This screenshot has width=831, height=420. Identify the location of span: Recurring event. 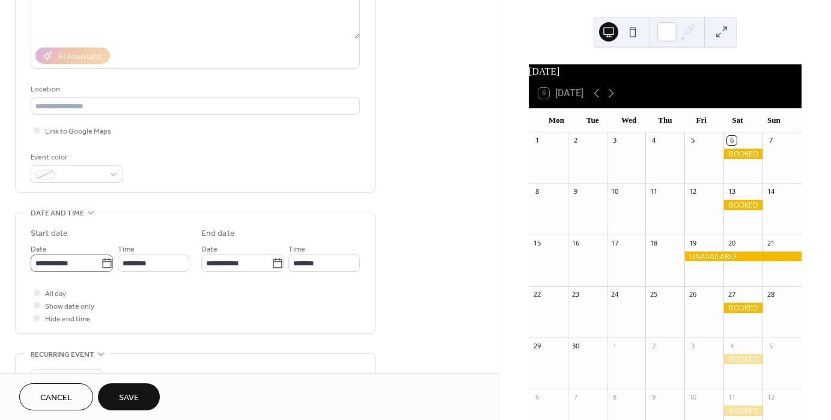
(63, 354).